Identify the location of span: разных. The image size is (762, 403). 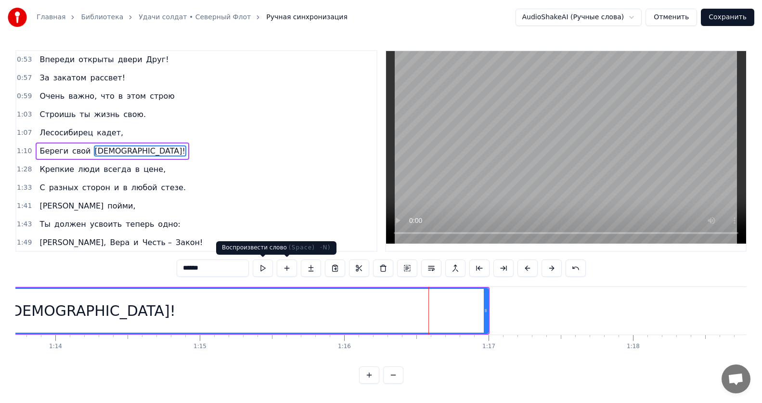
(64, 187).